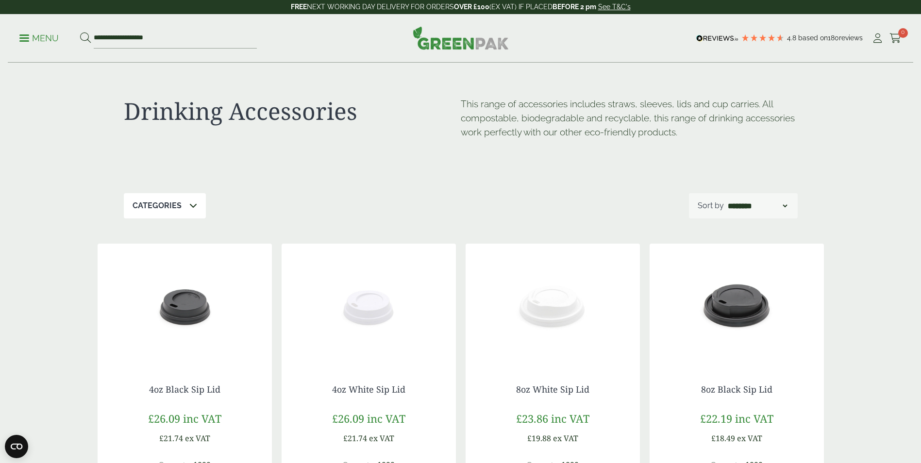 This screenshot has height=463, width=921. I want to click on strong: OVER £100, so click(471, 7).